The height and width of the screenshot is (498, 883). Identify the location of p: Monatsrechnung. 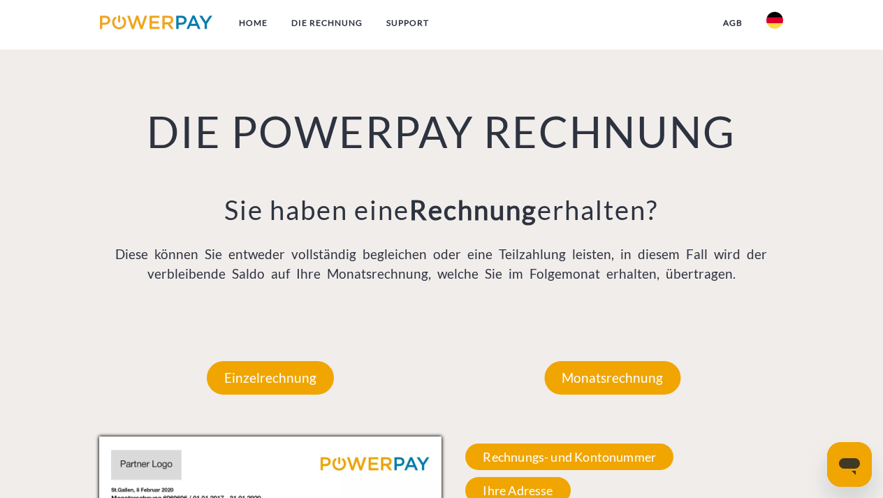
(612, 378).